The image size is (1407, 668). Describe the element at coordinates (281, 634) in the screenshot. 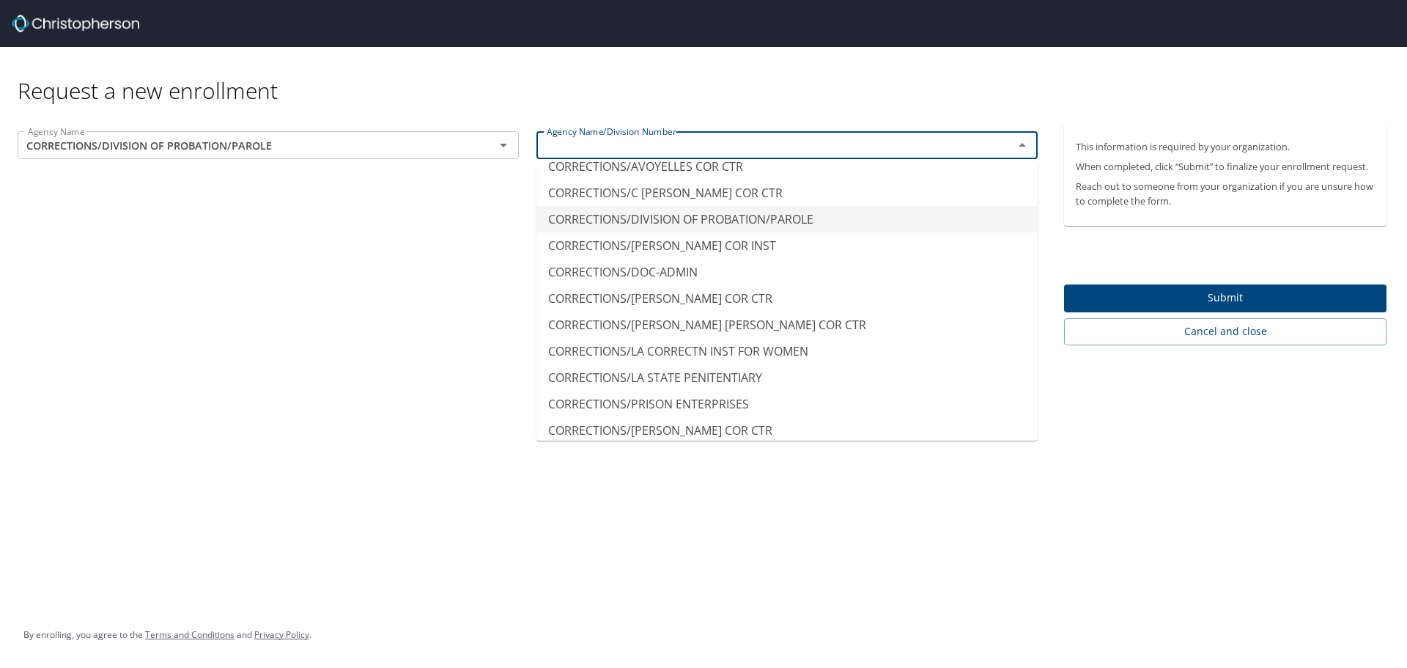

I see `a: Privacy Policy` at that location.